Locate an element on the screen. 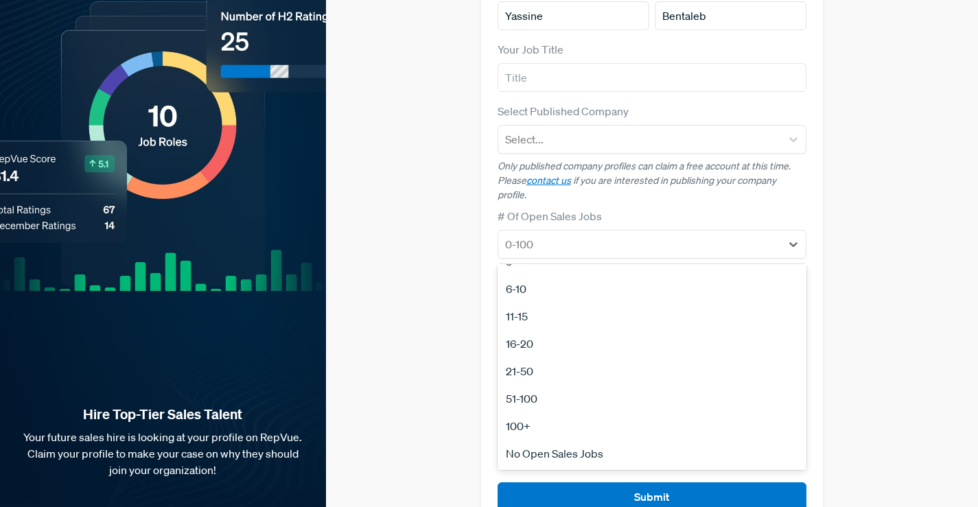 This screenshot has height=507, width=978. input: Title is located at coordinates (652, 78).